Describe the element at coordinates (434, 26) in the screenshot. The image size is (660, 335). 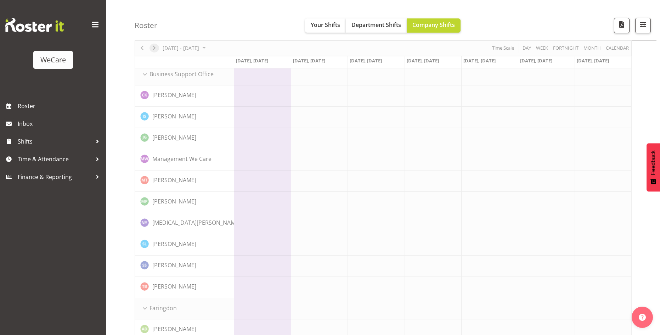
I see `button: Company Shifts` at that location.